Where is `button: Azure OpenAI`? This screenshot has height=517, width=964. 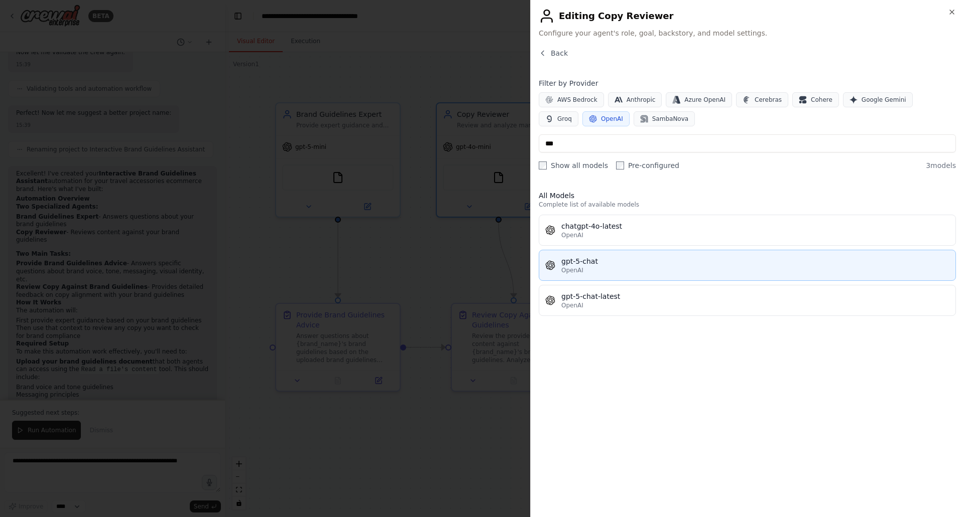 button: Azure OpenAI is located at coordinates (699, 100).